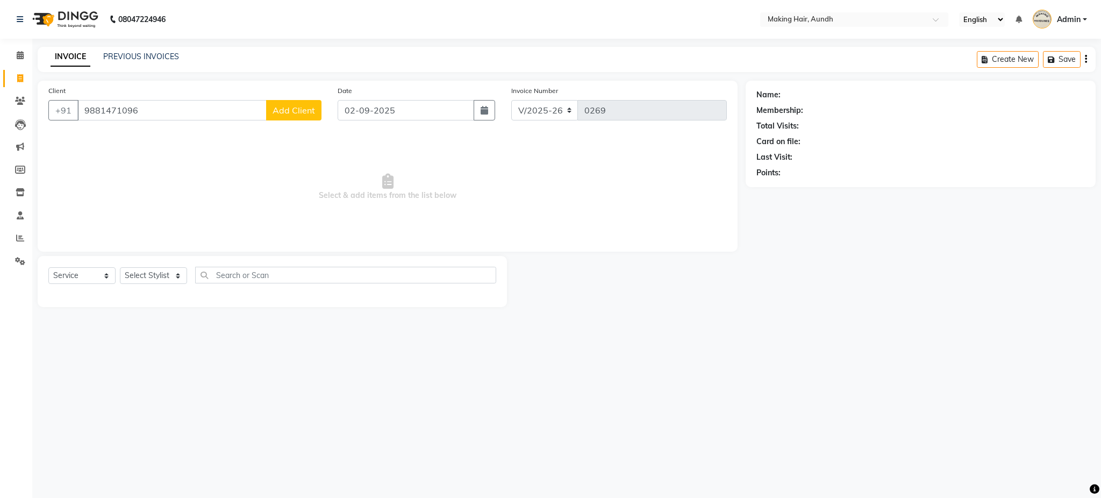 Image resolution: width=1101 pixels, height=498 pixels. Describe the element at coordinates (63, 110) in the screenshot. I see `button: +91` at that location.